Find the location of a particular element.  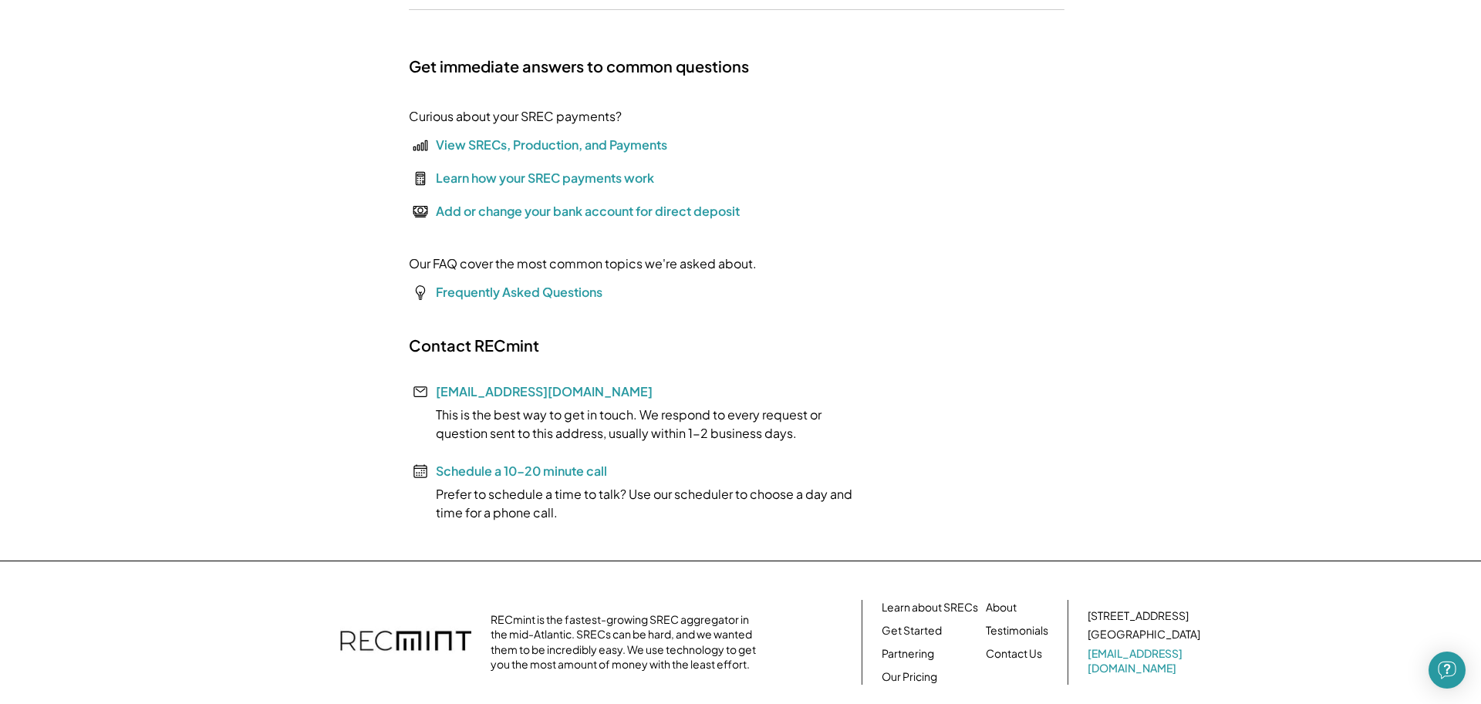

font: Schedule a 10-20 minute call is located at coordinates (521, 470).